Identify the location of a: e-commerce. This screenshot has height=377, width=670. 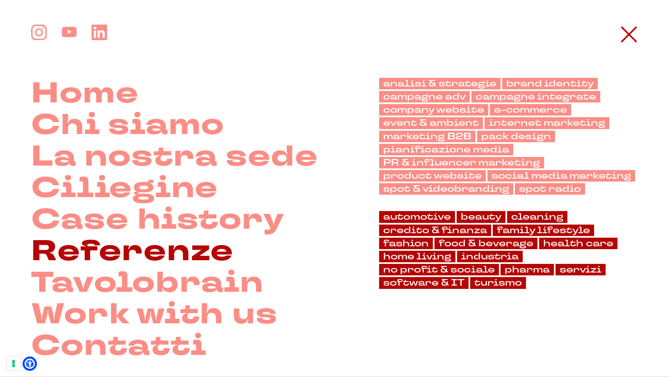
(530, 110).